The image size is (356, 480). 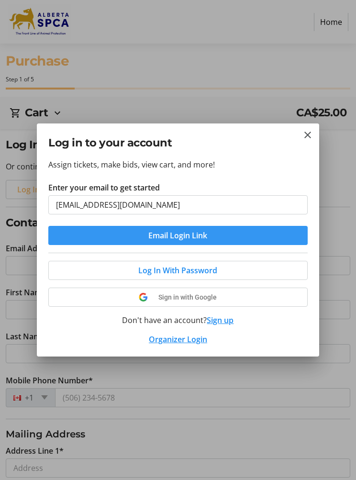 What do you see at coordinates (220, 320) in the screenshot?
I see `button: Sign up` at bounding box center [220, 320].